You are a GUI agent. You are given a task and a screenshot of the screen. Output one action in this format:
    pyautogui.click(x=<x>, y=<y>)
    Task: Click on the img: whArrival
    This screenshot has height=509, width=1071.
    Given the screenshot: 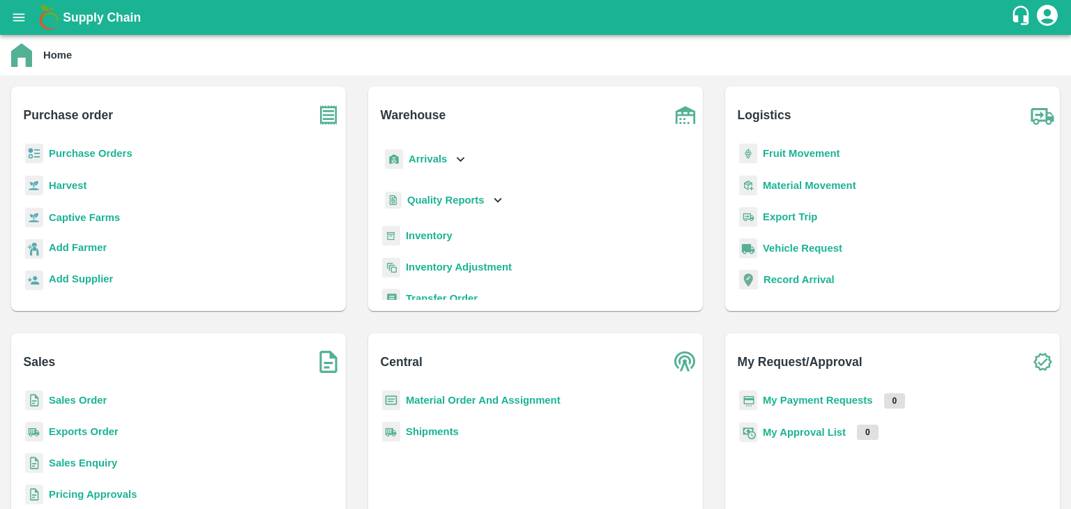 What is the action you would take?
    pyautogui.click(x=394, y=159)
    